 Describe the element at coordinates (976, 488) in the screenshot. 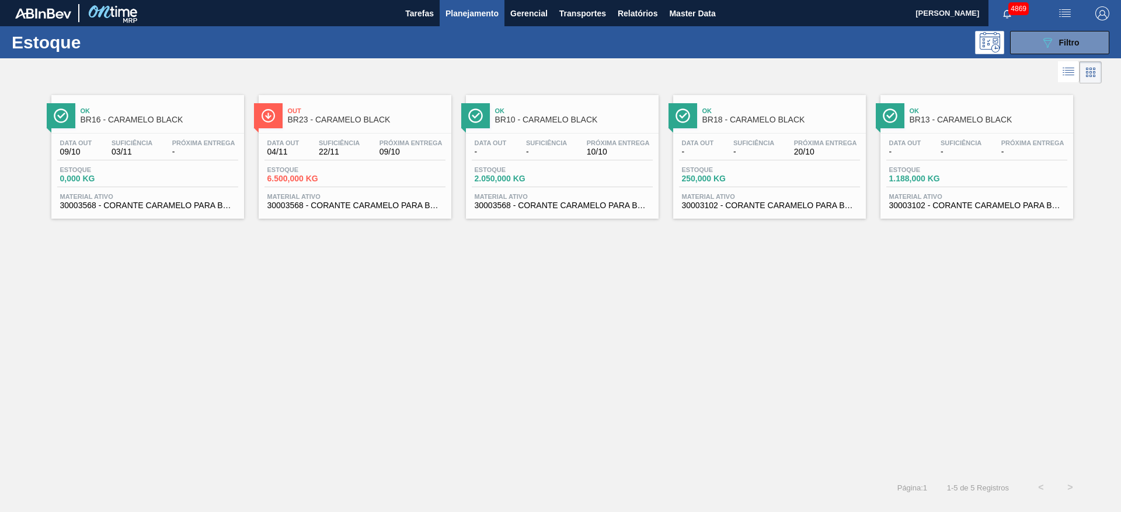

I see `span: 1 - 5 de 5 Registros` at that location.